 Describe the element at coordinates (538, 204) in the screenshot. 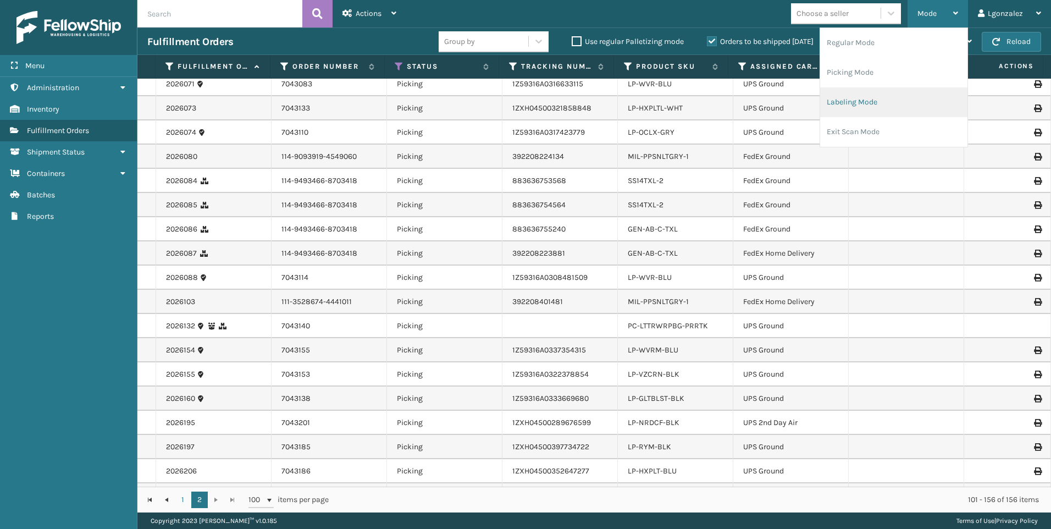

I see `a: 883636754564` at that location.